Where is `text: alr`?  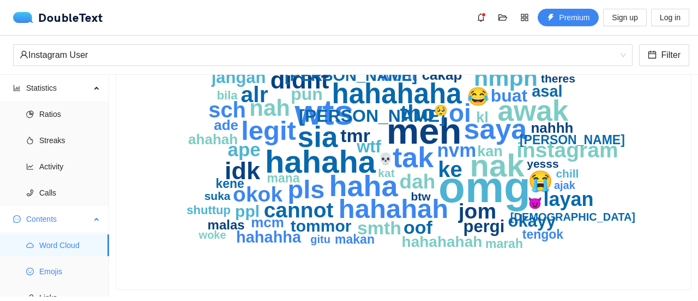
text: alr is located at coordinates (255, 94).